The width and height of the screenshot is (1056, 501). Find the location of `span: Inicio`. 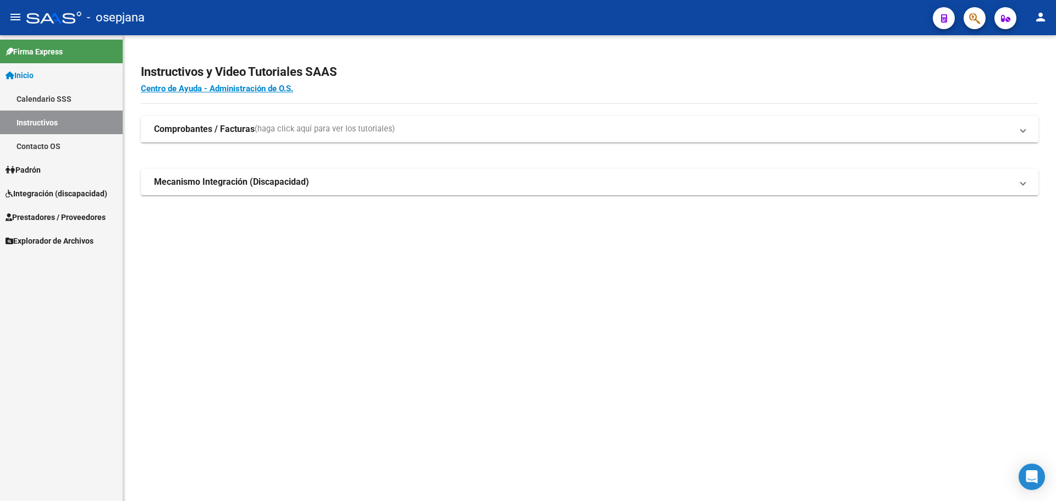

span: Inicio is located at coordinates (19, 75).